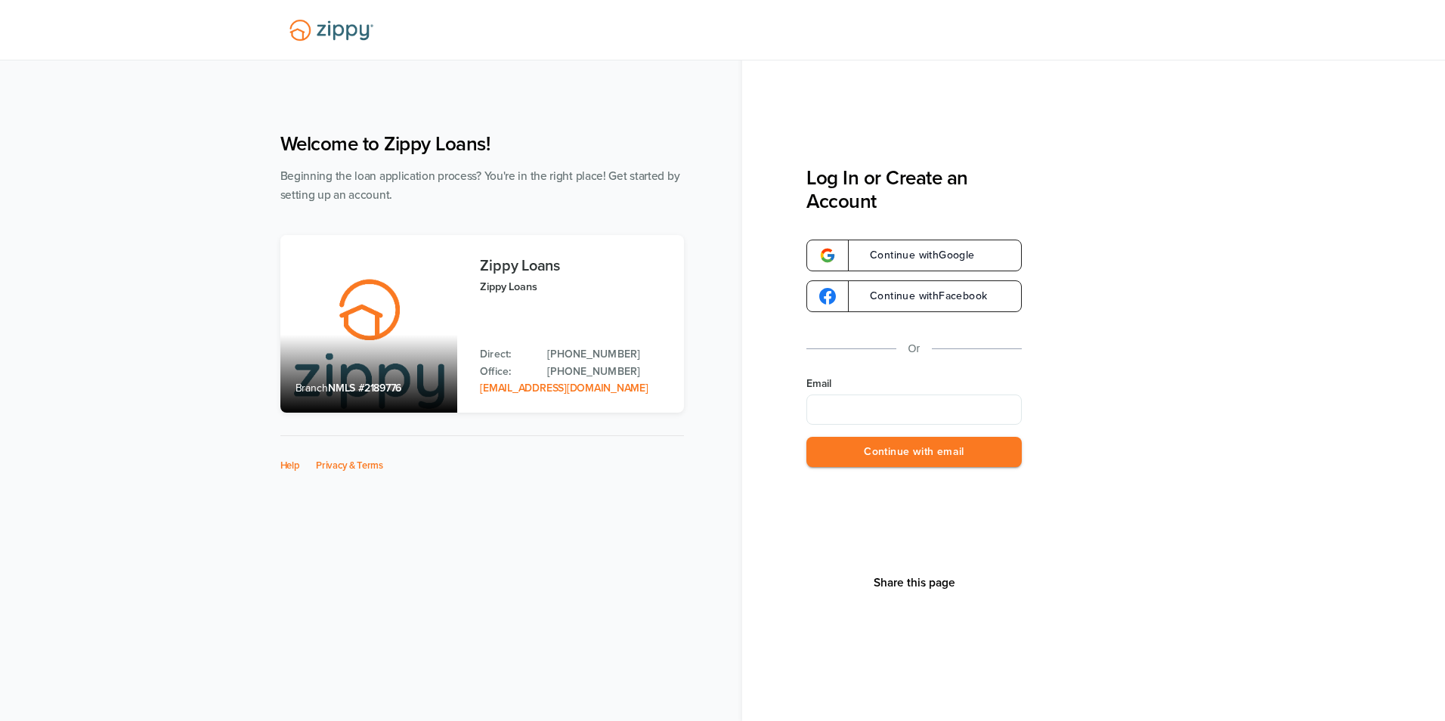  What do you see at coordinates (564, 388) in the screenshot?
I see `a: Email Address: zippyguide@zippymh.com` at bounding box center [564, 388].